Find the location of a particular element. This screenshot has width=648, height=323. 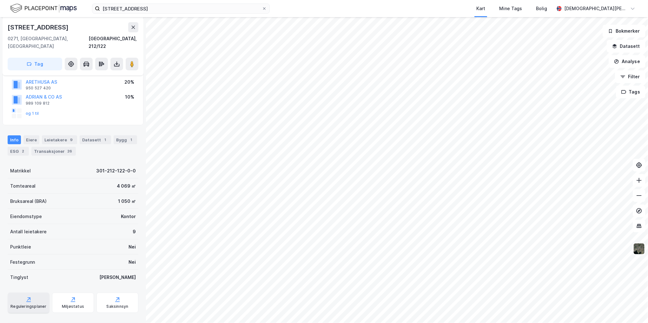

div: Bruksareal (BRA) is located at coordinates (28, 201).